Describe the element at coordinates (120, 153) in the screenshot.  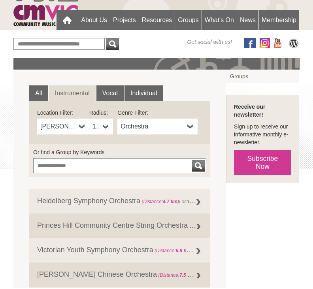
I see `label: Or find a Group by Keywords` at that location.